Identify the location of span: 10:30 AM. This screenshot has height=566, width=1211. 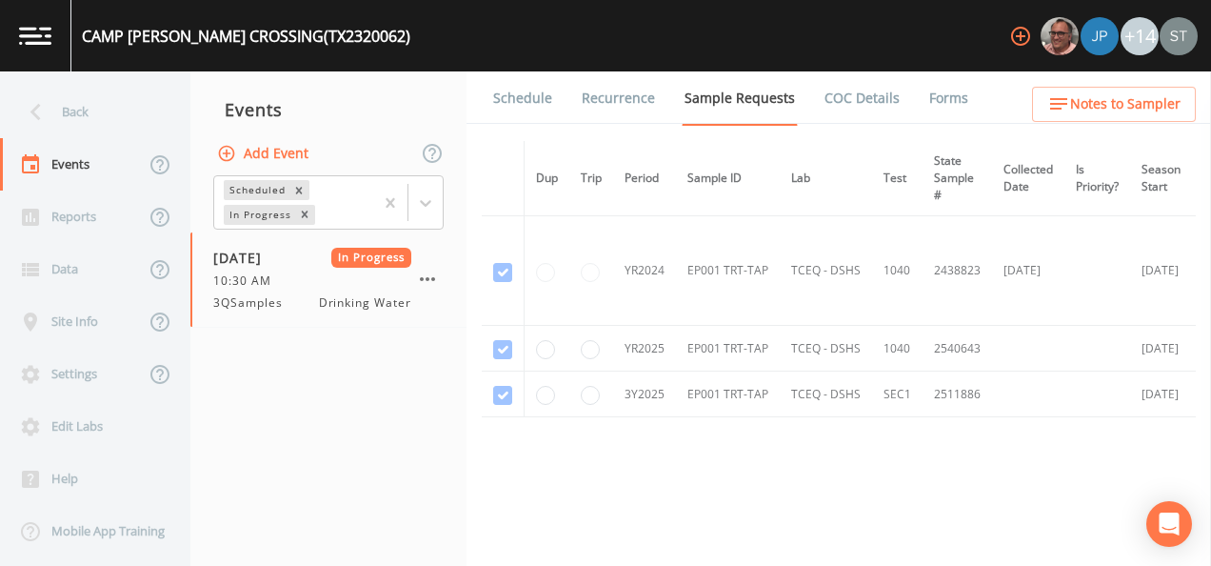
(248, 281).